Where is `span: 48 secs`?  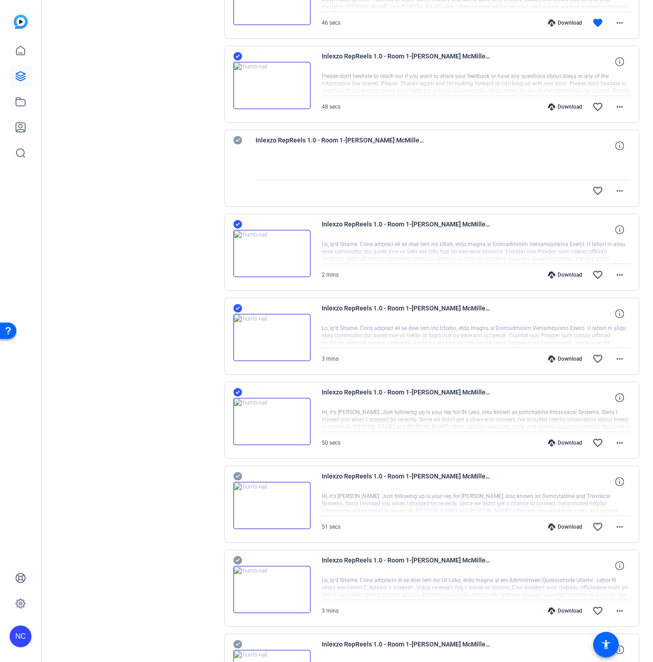 span: 48 secs is located at coordinates (331, 107).